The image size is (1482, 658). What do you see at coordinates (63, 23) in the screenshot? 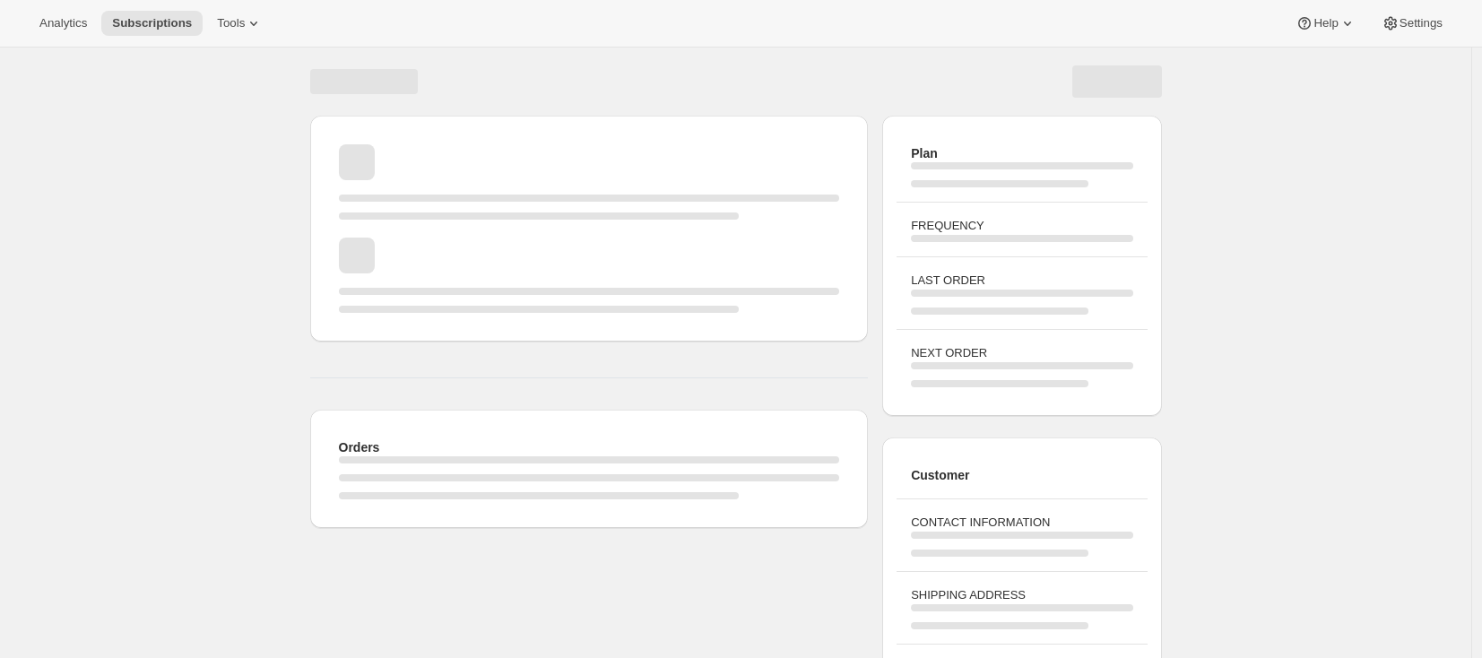
I see `span: Analytics` at bounding box center [63, 23].